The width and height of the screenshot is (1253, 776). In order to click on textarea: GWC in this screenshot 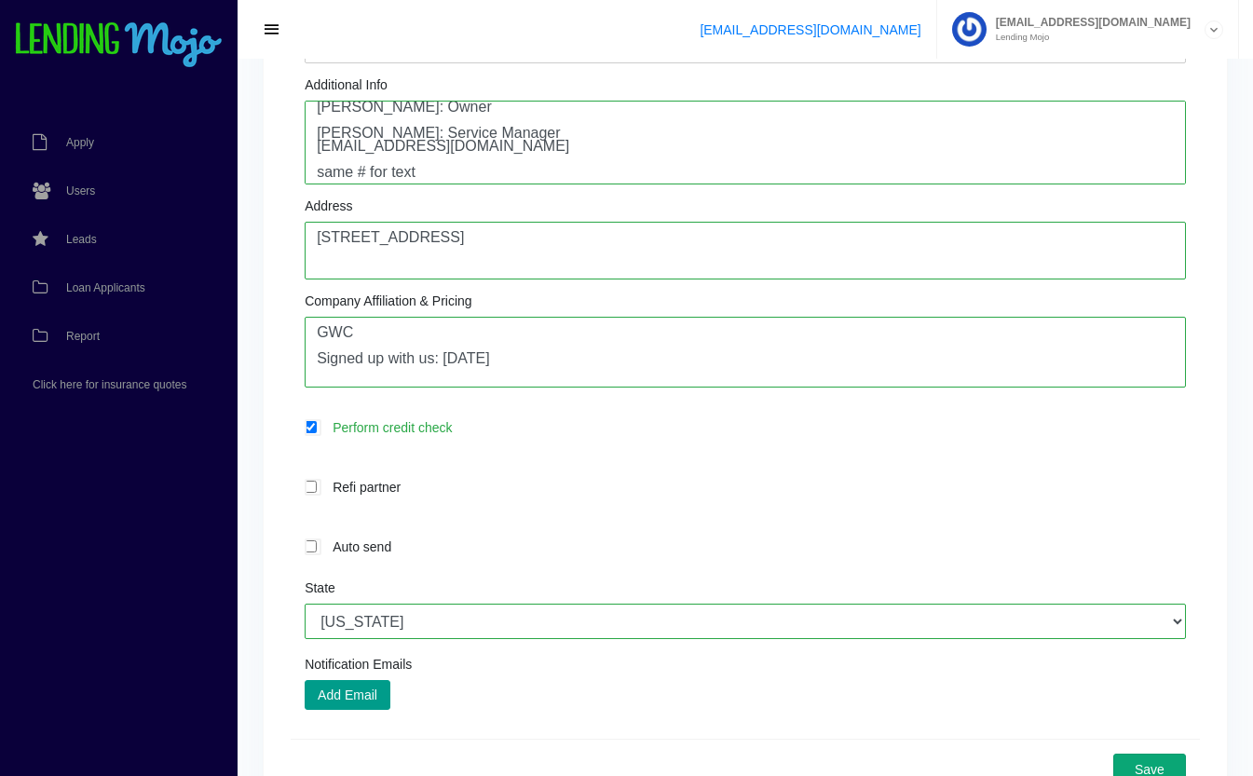, I will do `click(746, 352)`.